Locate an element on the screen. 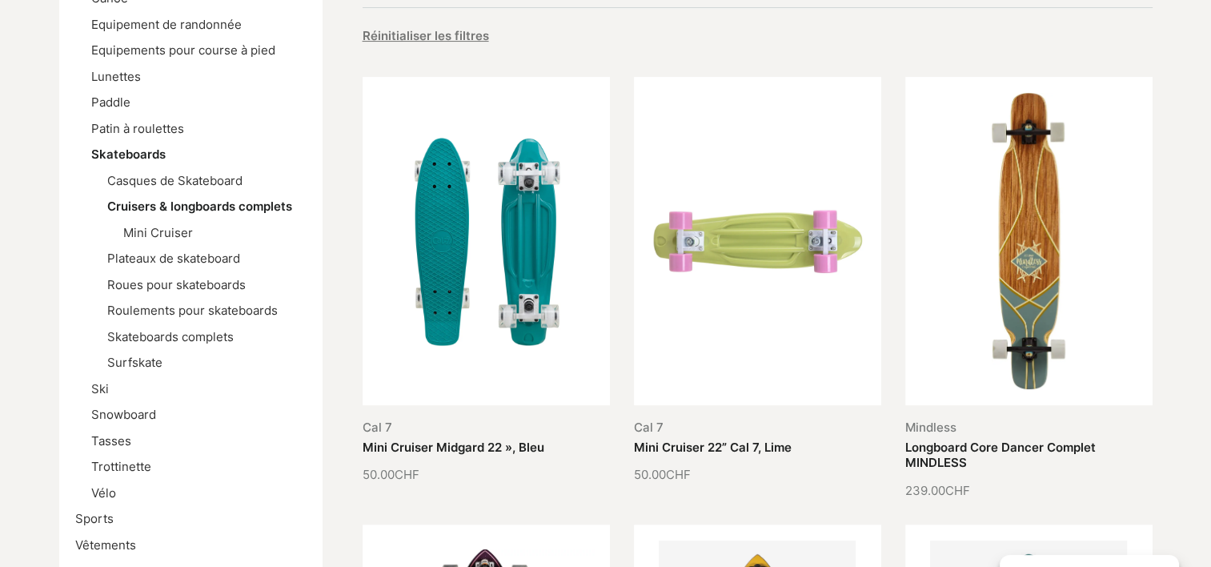  a: Snowboard is located at coordinates (123, 414).